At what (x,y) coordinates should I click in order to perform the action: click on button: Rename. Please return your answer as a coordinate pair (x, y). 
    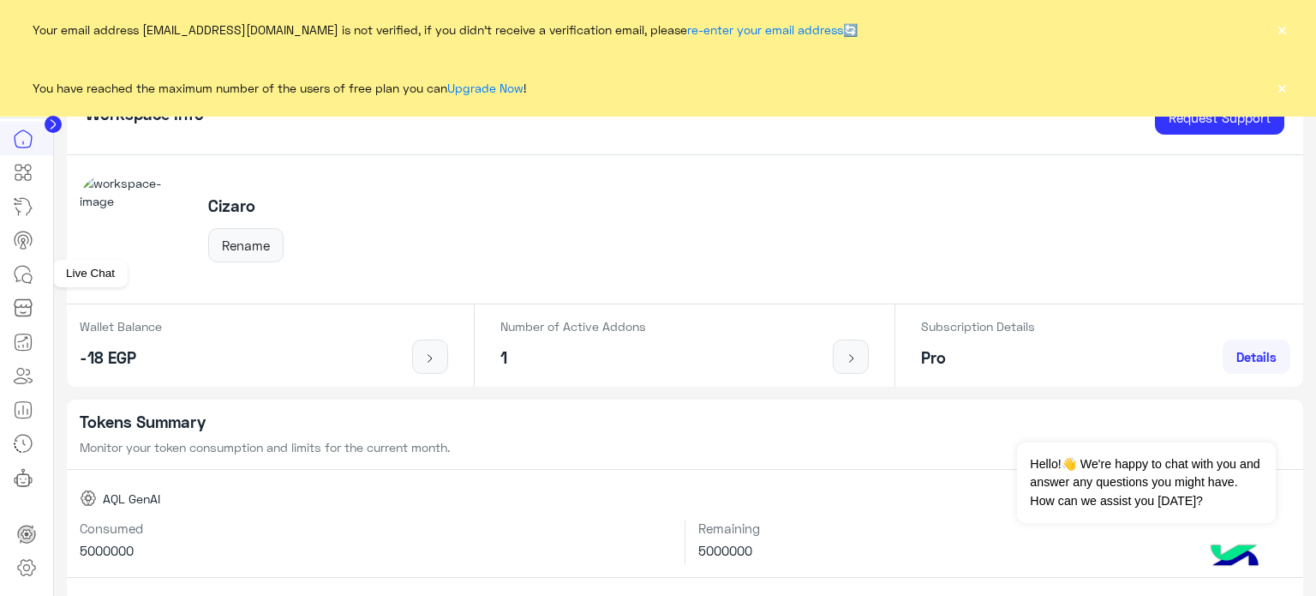
    Looking at the image, I should click on (246, 245).